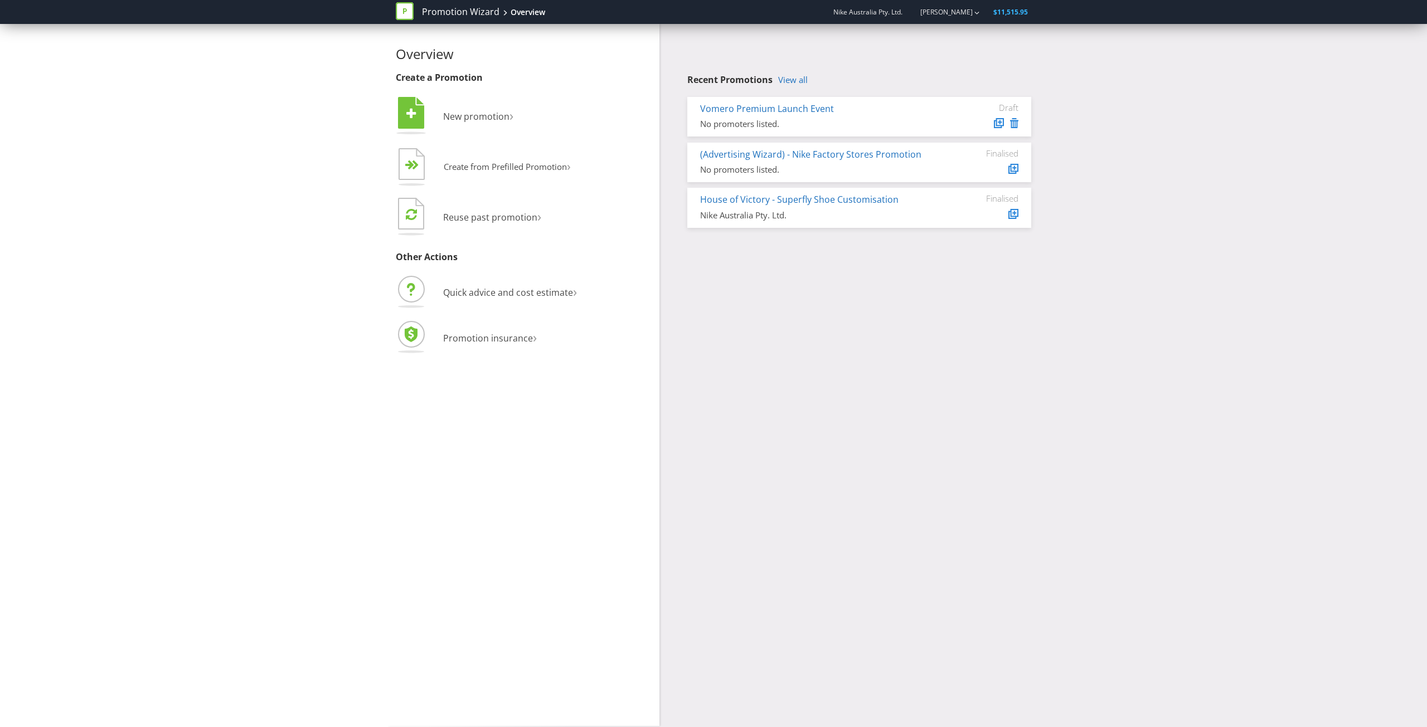 This screenshot has width=1427, height=727. Describe the element at coordinates (868, 12) in the screenshot. I see `span: Nike Australia Pty. Ltd.` at that location.